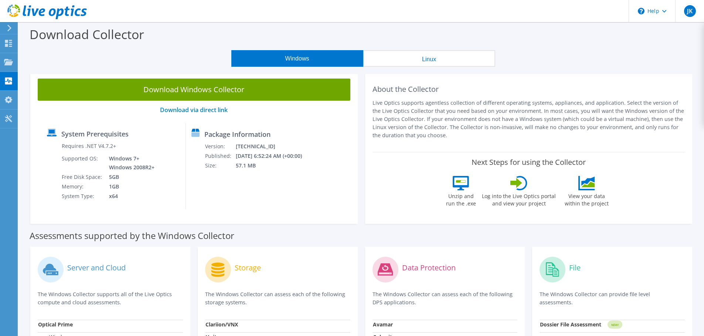  I want to click on a: Download via direct link, so click(194, 110).